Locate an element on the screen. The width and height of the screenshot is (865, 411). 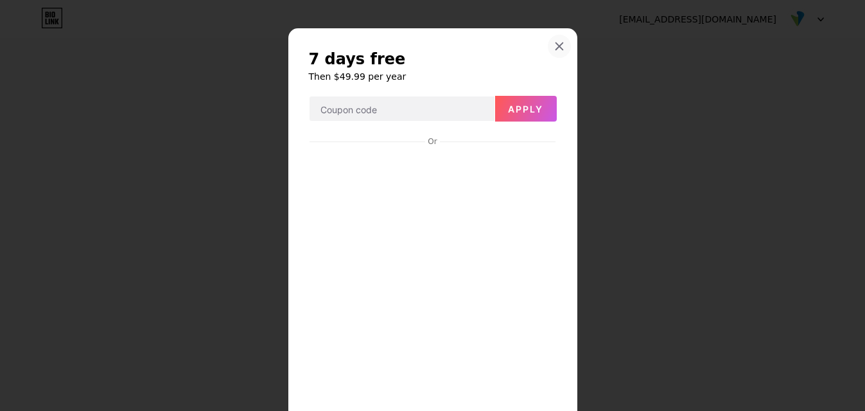
span: 7 days free is located at coordinates (357, 59).